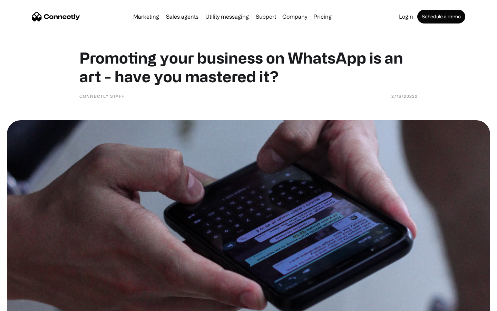 This screenshot has width=497, height=311. I want to click on h1: Promoting your business on WhatsApp is an art - have you mastered it?, so click(249, 67).